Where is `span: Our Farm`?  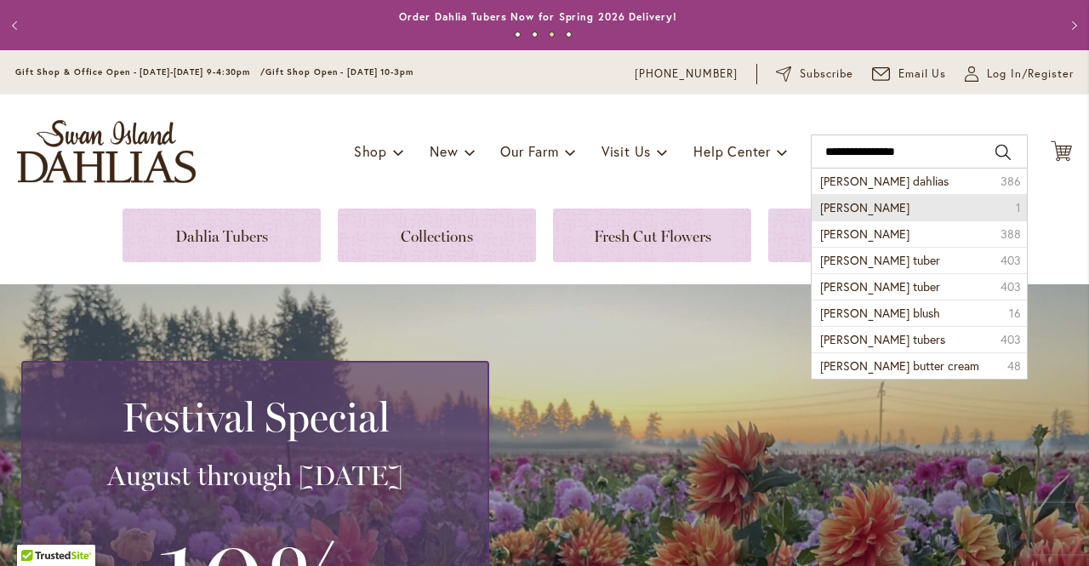
span: Our Farm is located at coordinates (529, 151).